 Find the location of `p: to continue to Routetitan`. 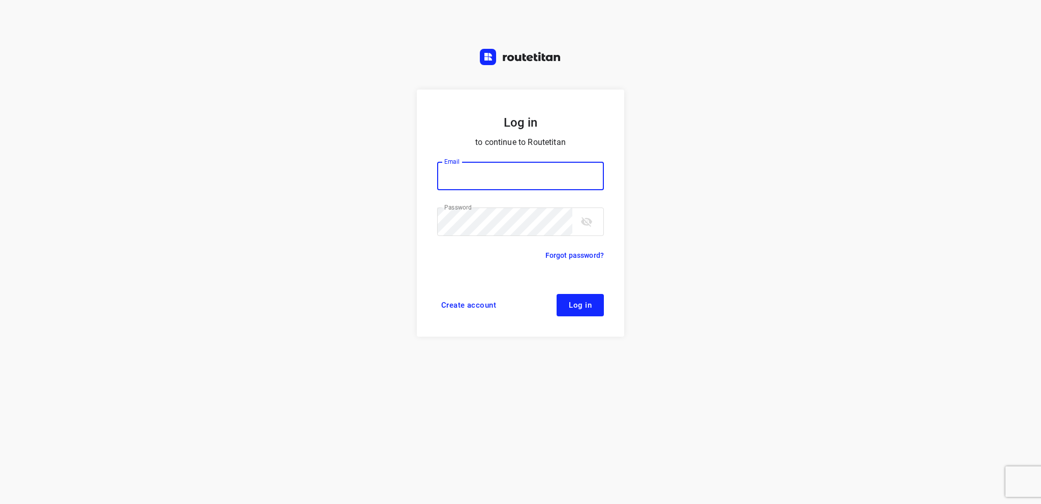

p: to continue to Routetitan is located at coordinates (521, 142).